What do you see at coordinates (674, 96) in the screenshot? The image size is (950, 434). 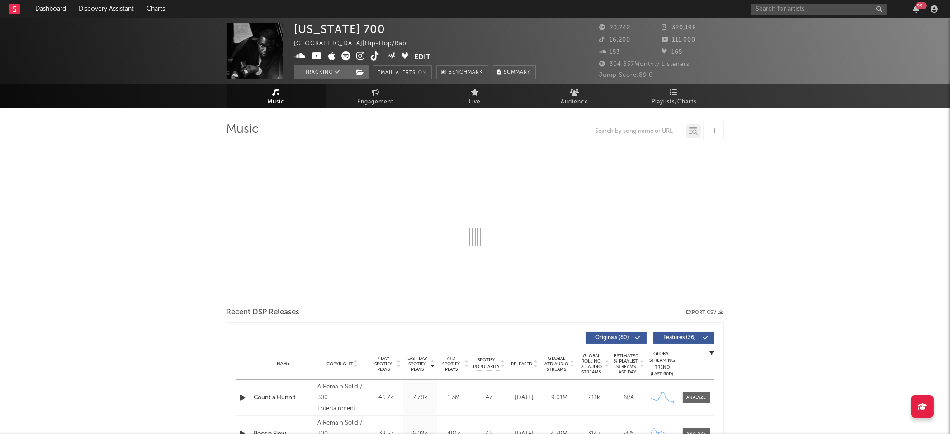 I see `a: Playlists/Charts` at bounding box center [674, 96].